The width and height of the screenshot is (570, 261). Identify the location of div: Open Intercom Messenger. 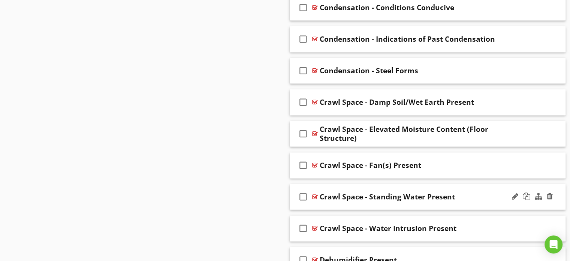
(554, 244).